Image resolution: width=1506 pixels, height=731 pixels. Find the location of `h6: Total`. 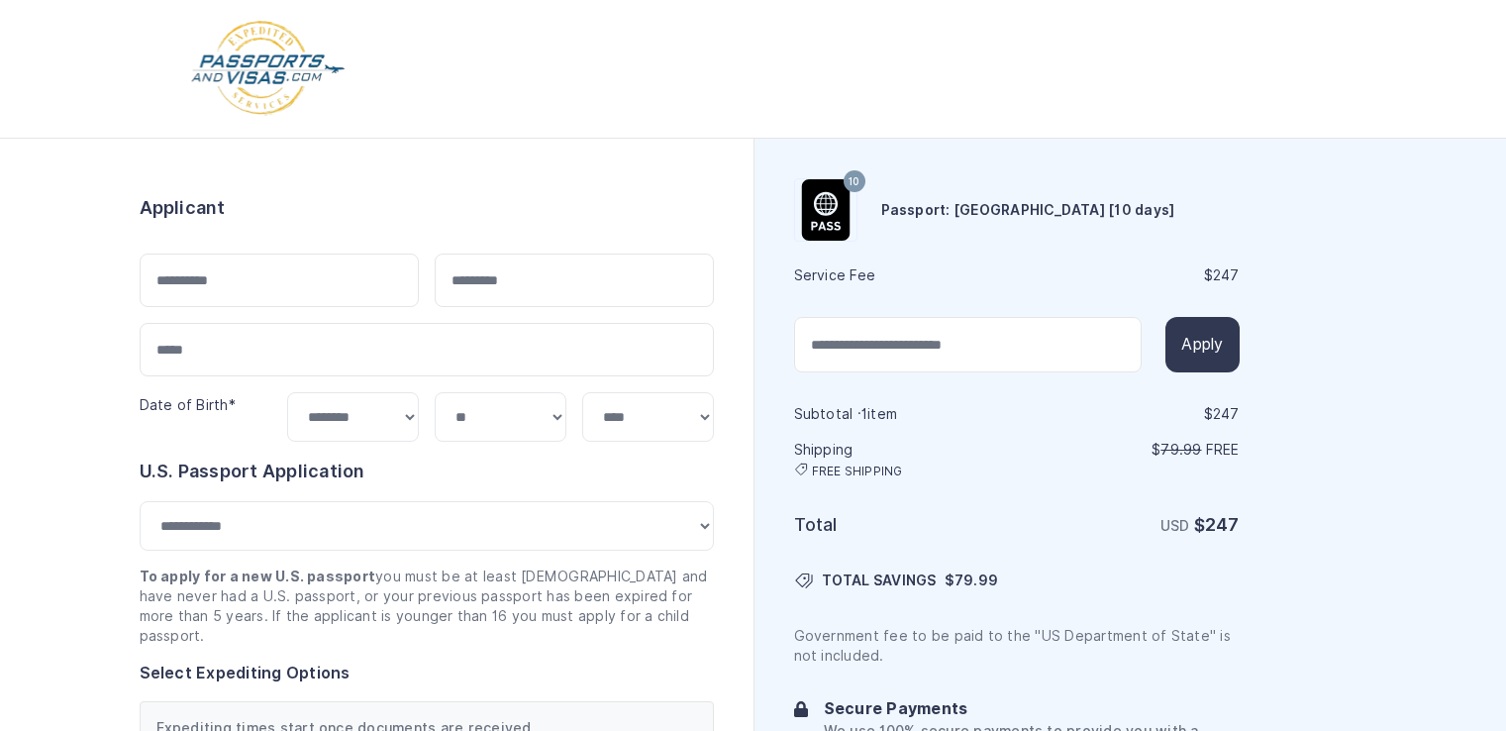

h6: Total is located at coordinates (904, 525).